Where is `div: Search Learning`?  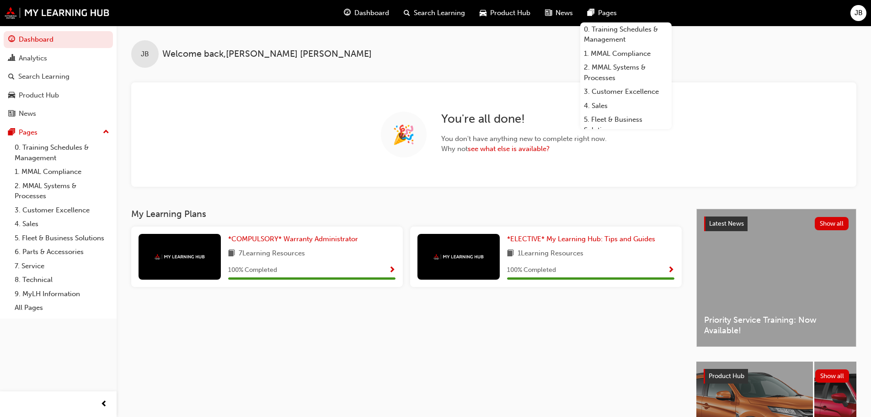 div: Search Learning is located at coordinates (44, 76).